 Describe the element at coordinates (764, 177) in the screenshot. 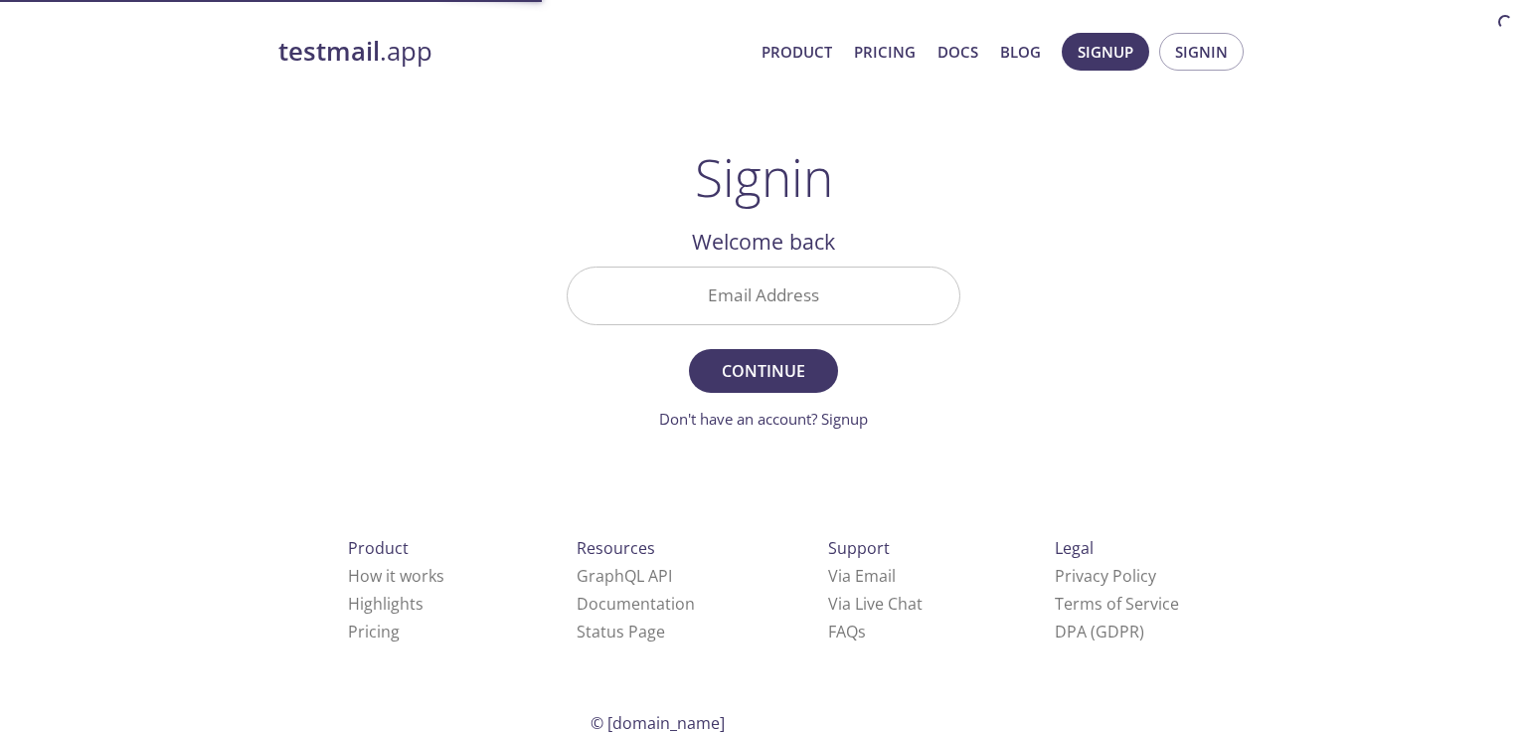

I see `h1: Signin` at that location.